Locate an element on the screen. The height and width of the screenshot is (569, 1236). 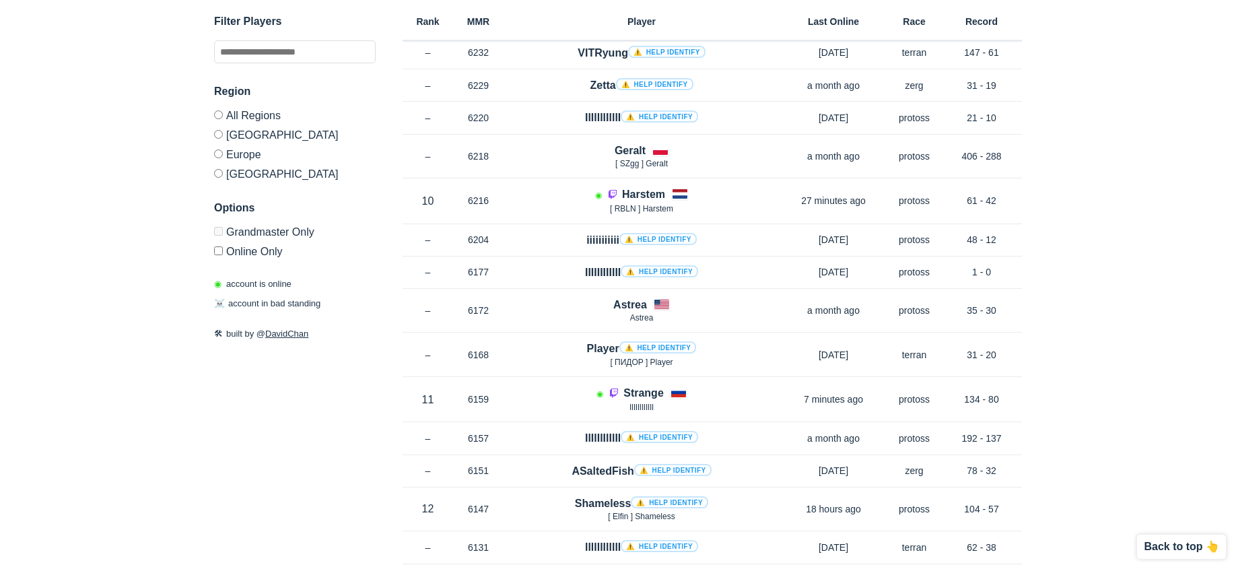
p: 6232 is located at coordinates (478, 53).